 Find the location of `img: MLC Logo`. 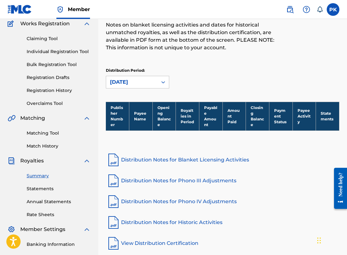

img: MLC Logo is located at coordinates (20, 9).